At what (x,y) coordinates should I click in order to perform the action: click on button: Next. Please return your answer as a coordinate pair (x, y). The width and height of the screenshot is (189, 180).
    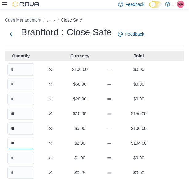
    Looking at the image, I should click on (11, 34).